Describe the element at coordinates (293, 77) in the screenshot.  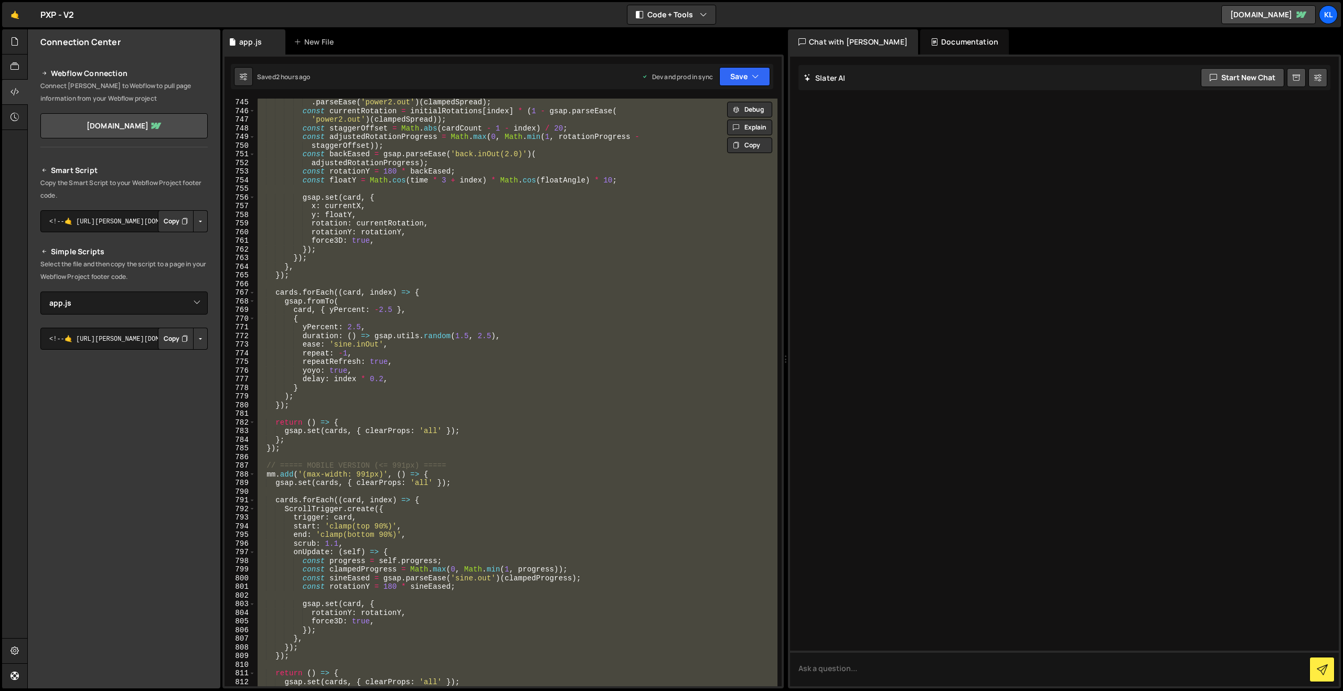
I see `div: 2 hours ago` at that location.